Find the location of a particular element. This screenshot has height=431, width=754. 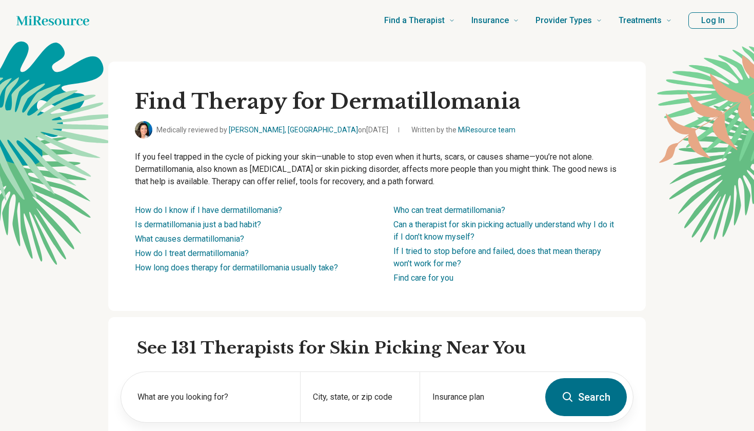

h1: Find Therapy for Dermatillomania is located at coordinates (377, 102).